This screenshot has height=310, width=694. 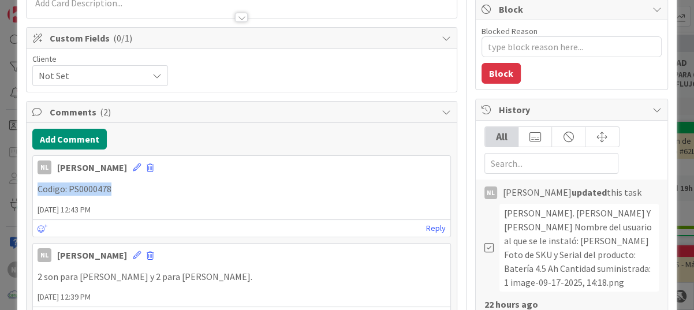 I want to click on span: Comments, so click(x=243, y=112).